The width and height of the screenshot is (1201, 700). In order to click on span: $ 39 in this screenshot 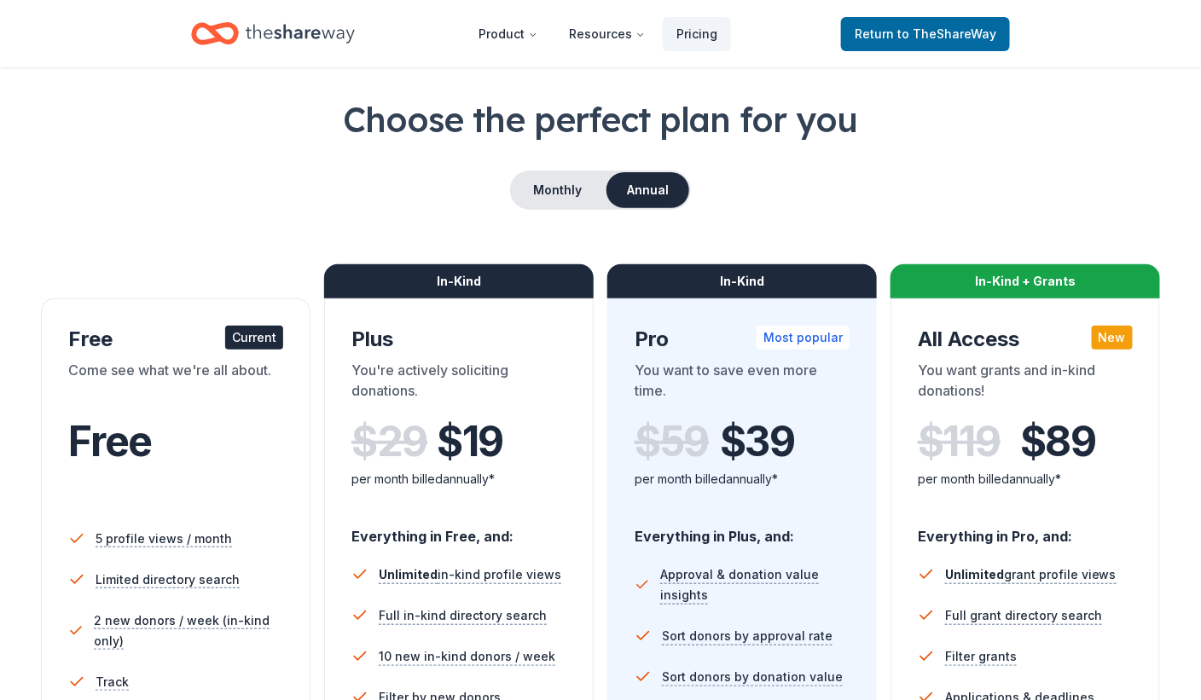, I will do `click(757, 442)`.